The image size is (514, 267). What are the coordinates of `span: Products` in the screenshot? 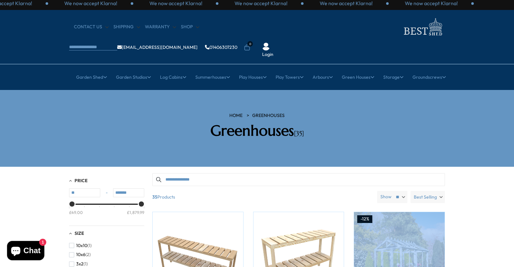 It's located at (262, 197).